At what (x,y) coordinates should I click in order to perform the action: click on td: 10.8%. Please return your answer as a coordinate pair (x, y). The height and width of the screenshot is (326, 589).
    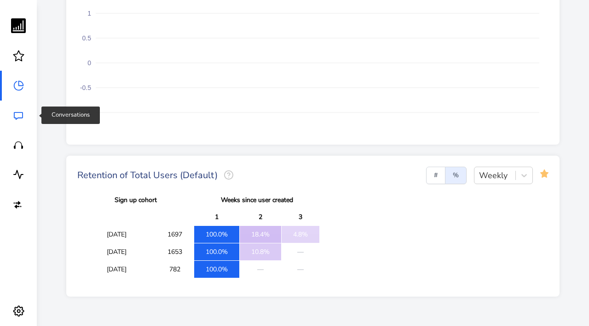
    Looking at the image, I should click on (260, 252).